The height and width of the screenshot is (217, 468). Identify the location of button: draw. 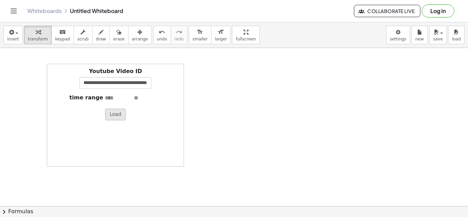
(101, 35).